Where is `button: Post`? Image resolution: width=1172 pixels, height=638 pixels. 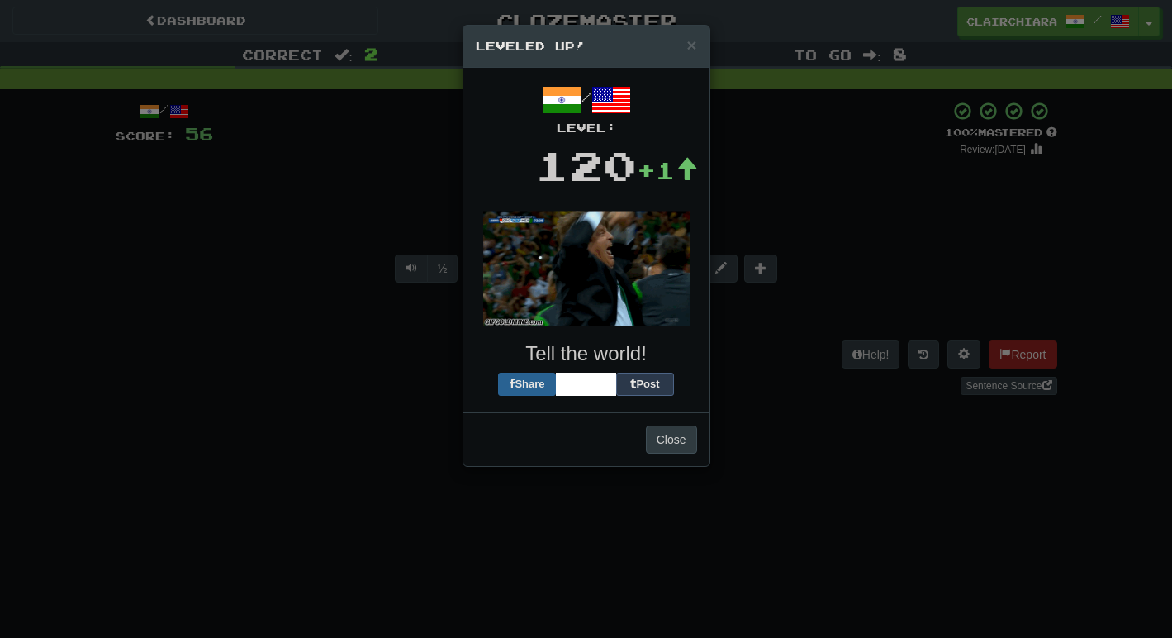
button: Post is located at coordinates (645, 384).